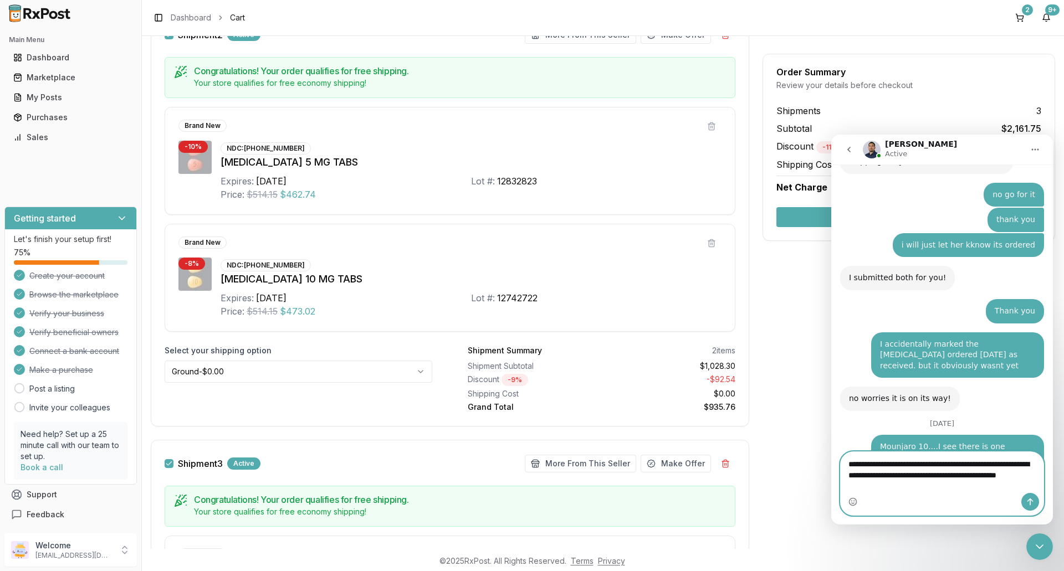  Describe the element at coordinates (195, 157) in the screenshot. I see `img: Trintellix 5 MG TABS` at that location.